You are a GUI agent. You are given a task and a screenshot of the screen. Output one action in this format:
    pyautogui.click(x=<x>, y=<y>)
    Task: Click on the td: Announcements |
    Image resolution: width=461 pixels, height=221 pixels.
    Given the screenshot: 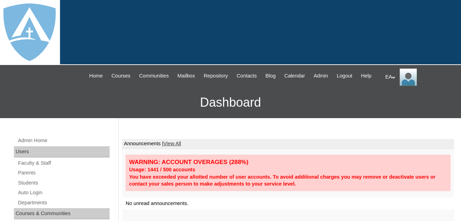 What is the action you would take?
    pyautogui.click(x=288, y=144)
    